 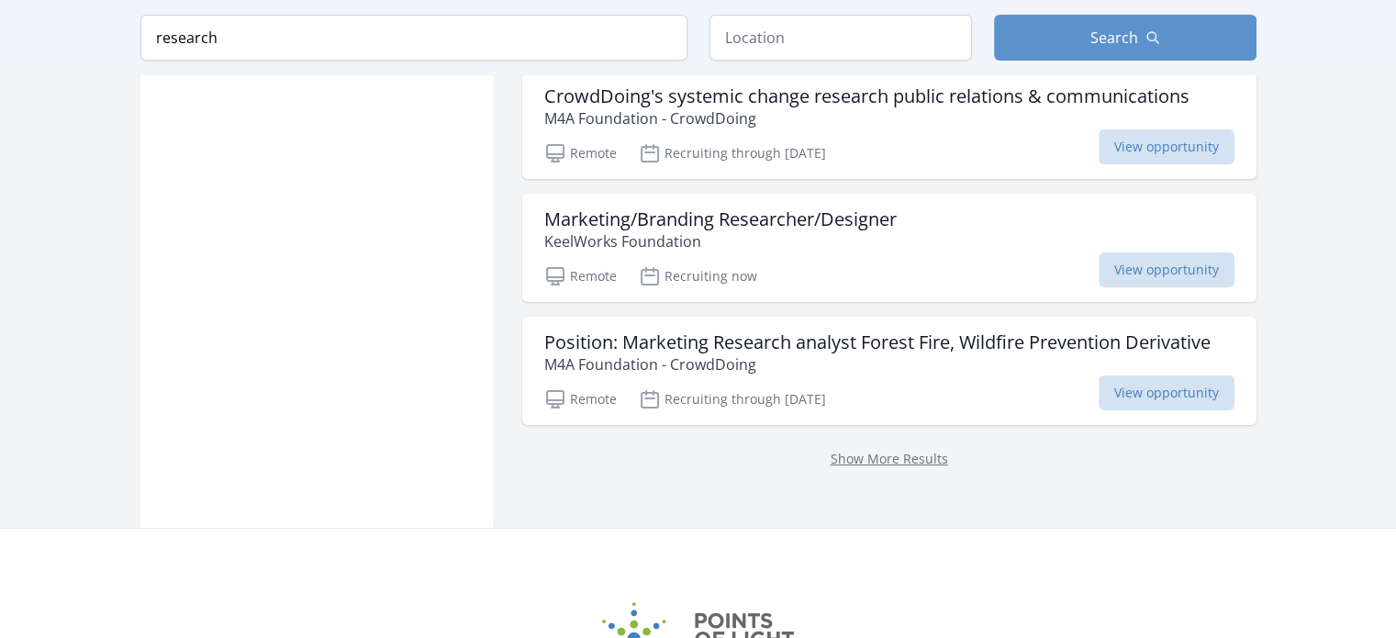 What do you see at coordinates (889, 125) in the screenshot?
I see `a: CrowdDoing's systemic change research public relations & communications M4A Foundation - CrowdDoi...` at bounding box center [889, 125].